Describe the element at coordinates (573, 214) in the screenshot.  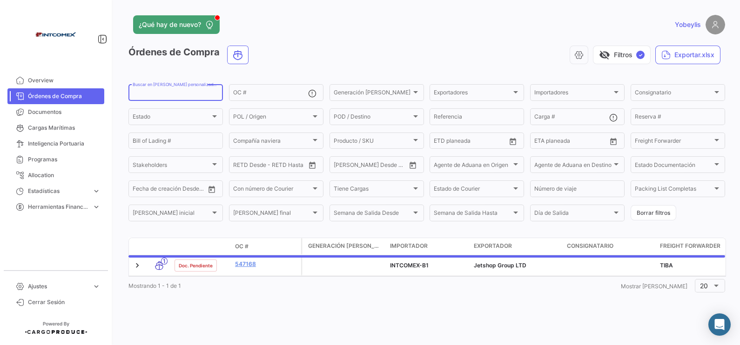
I see `span: Día de Salida` at that location.